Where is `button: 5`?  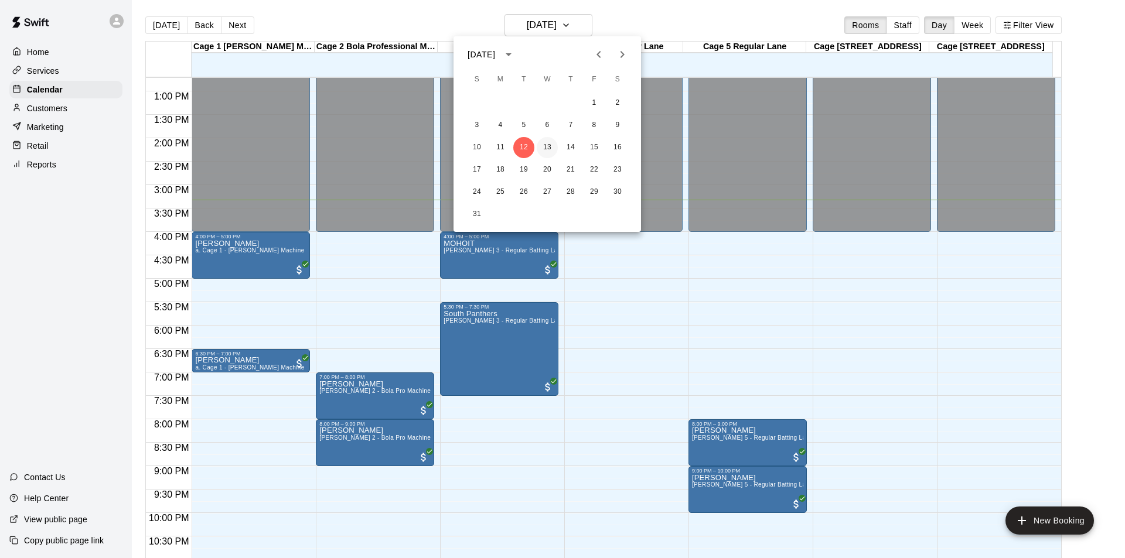 button: 5 is located at coordinates (524, 125).